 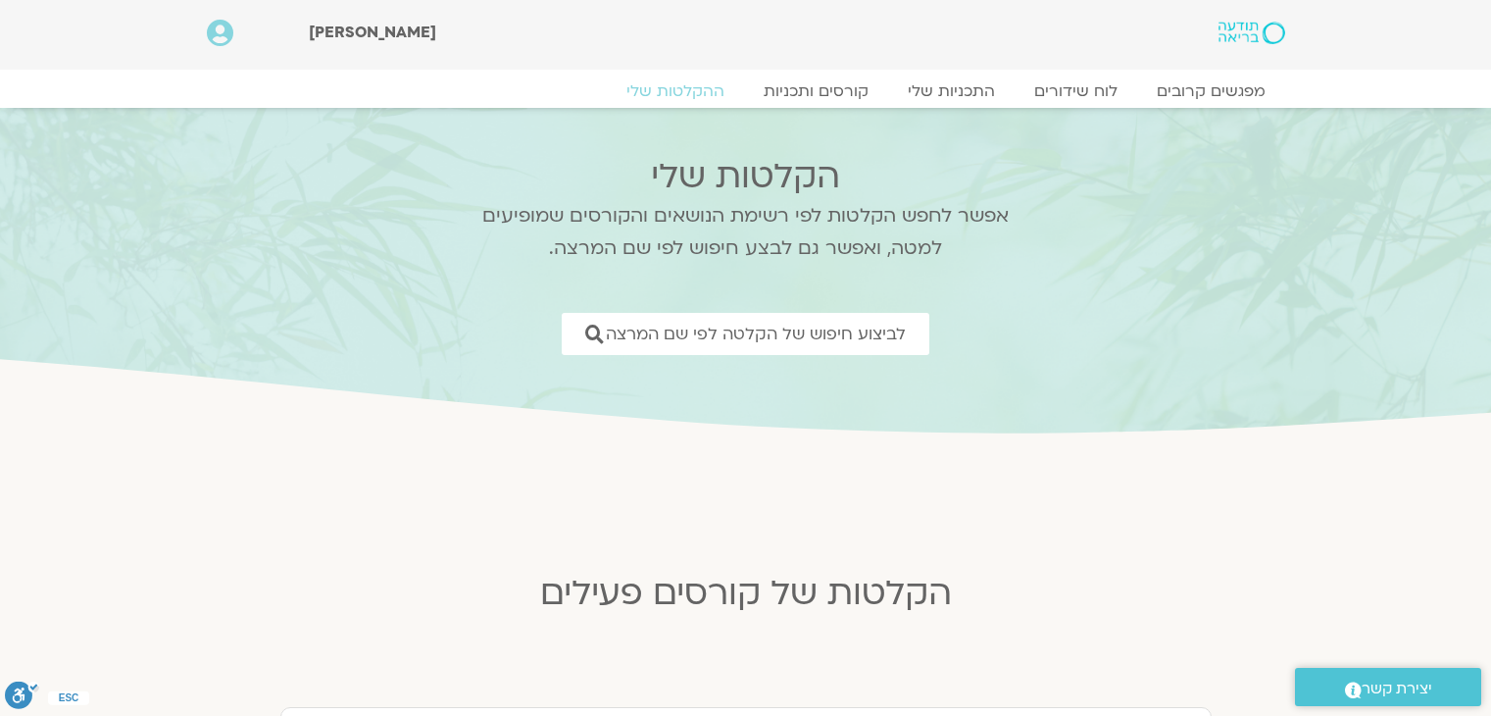 I want to click on span: לביצוע חיפוש של הקלטה לפי שם המרצה, so click(x=756, y=333).